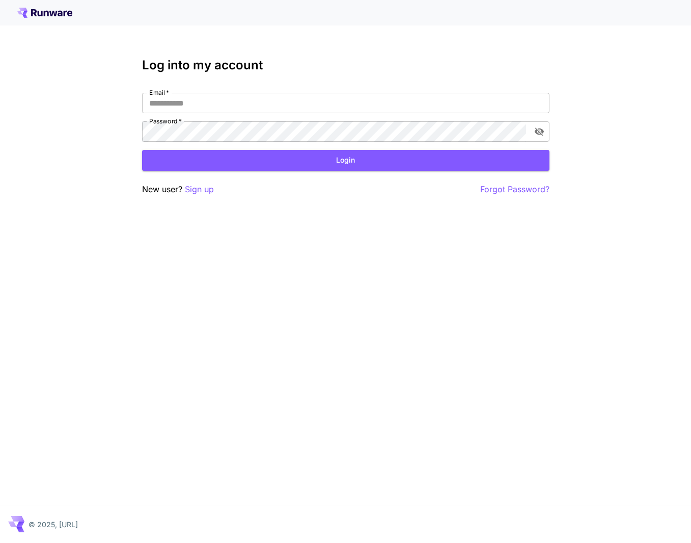 The height and width of the screenshot is (543, 691). Describe the element at coordinates (515, 189) in the screenshot. I see `button: Forgot Password?` at that location.